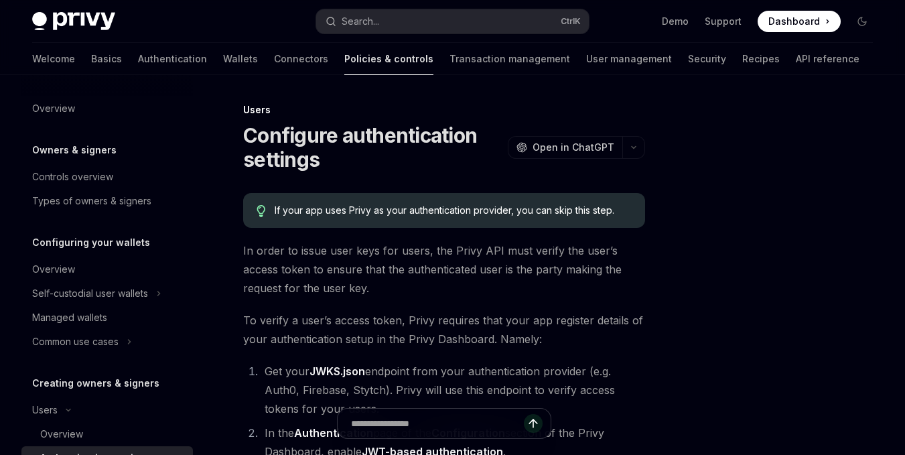 Image resolution: width=905 pixels, height=455 pixels. Describe the element at coordinates (261, 211) in the screenshot. I see `svg: Tip` at that location.